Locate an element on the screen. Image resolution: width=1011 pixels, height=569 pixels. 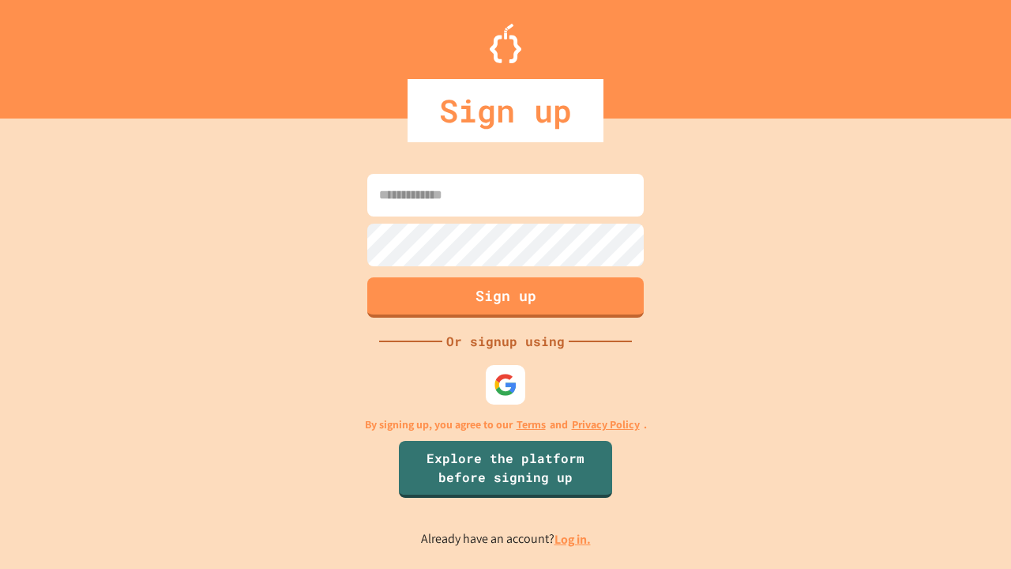
a: Privacy Policy is located at coordinates (606, 424).